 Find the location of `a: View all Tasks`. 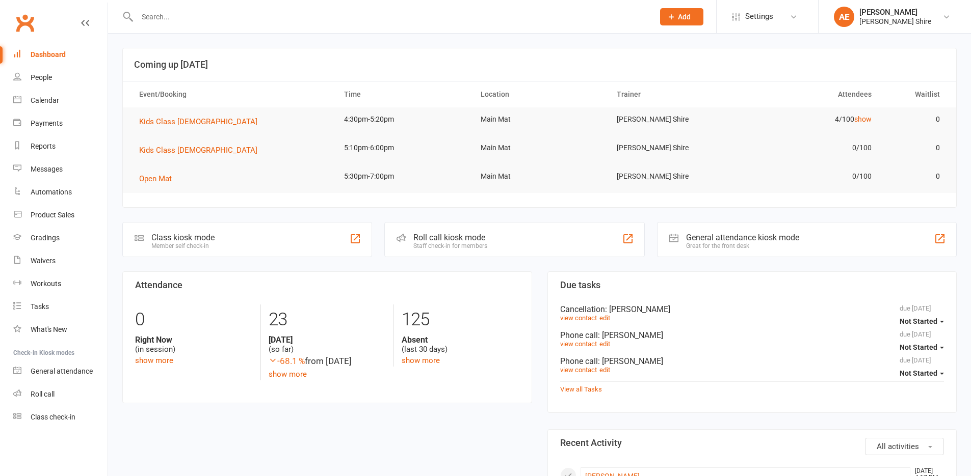

a: View all Tasks is located at coordinates (581, 389).